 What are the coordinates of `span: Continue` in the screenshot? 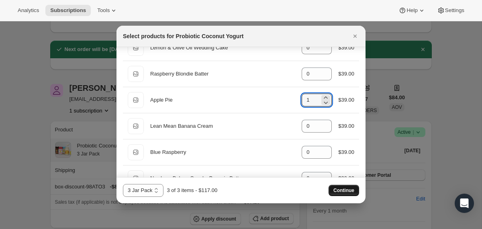 It's located at (344, 191).